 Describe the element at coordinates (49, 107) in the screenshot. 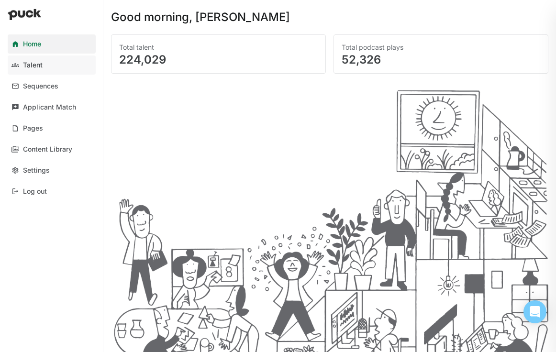

I see `div: Applicant Match` at that location.